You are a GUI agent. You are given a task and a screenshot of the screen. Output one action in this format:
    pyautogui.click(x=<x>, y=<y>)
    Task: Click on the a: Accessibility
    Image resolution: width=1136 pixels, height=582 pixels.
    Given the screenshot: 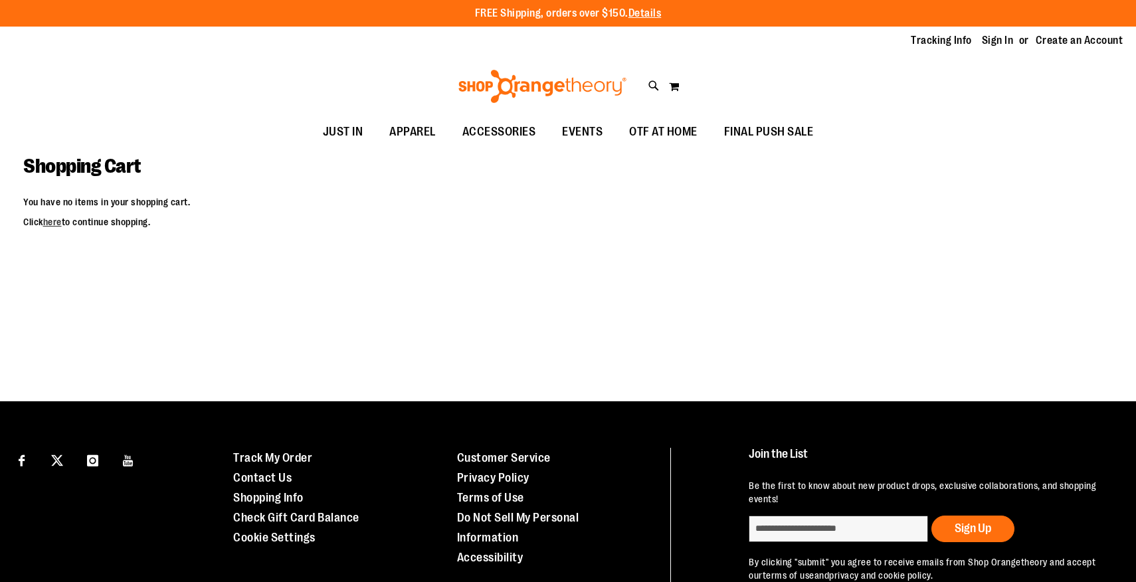 What is the action you would take?
    pyautogui.click(x=490, y=557)
    